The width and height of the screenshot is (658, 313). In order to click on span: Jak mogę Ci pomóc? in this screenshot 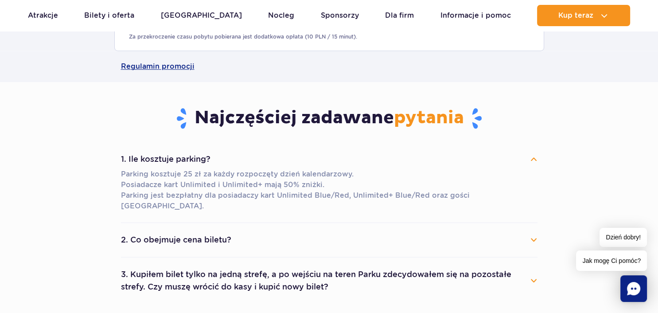, I will do `click(612, 261)`.